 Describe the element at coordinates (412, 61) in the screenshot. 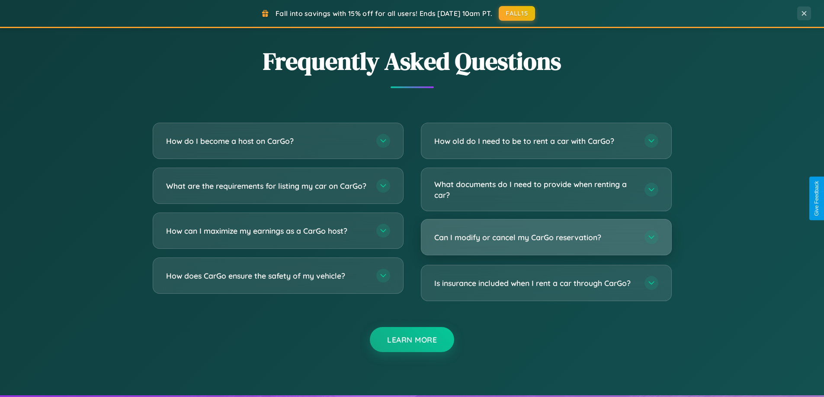

I see `h2: Frequently Asked Questions` at that location.